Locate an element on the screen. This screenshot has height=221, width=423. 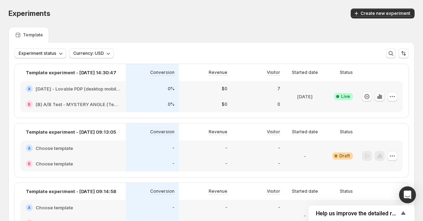
span: Create new experiment is located at coordinates (386, 13).